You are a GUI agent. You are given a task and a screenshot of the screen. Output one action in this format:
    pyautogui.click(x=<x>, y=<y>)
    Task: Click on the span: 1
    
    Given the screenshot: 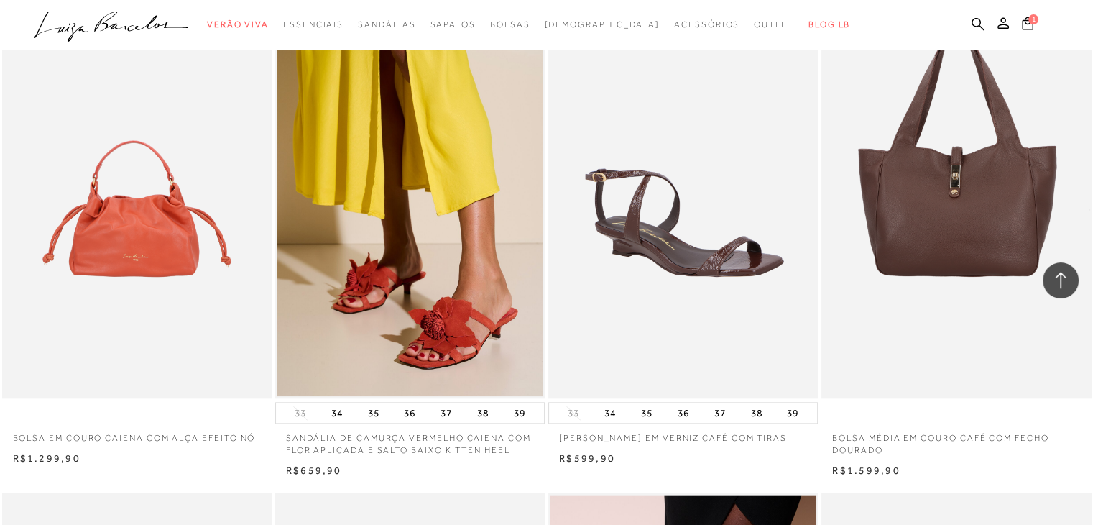 What is the action you would take?
    pyautogui.click(x=1034, y=19)
    